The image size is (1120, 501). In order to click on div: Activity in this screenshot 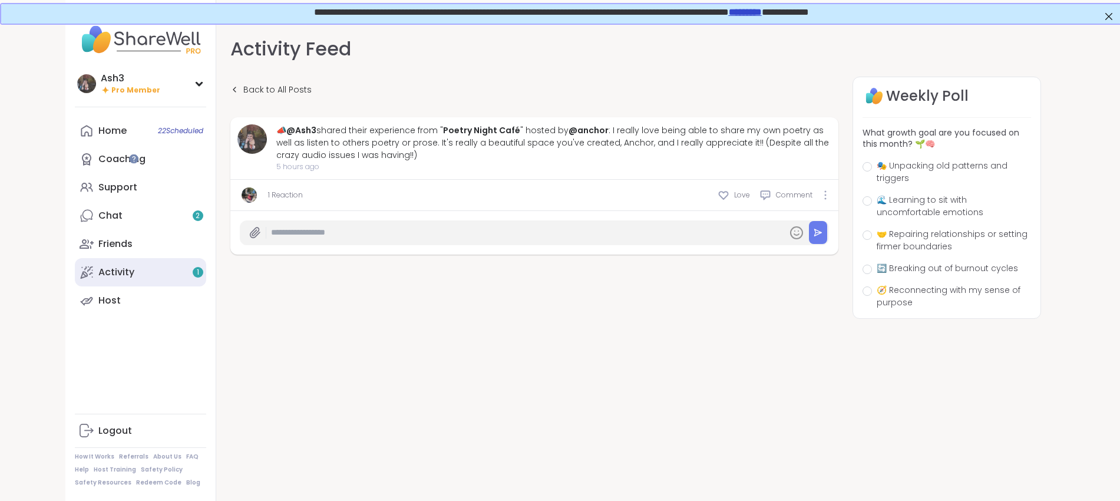, I will do `click(116, 272)`.